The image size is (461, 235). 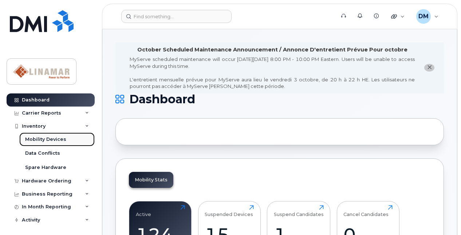 I want to click on div: Active, so click(x=143, y=210).